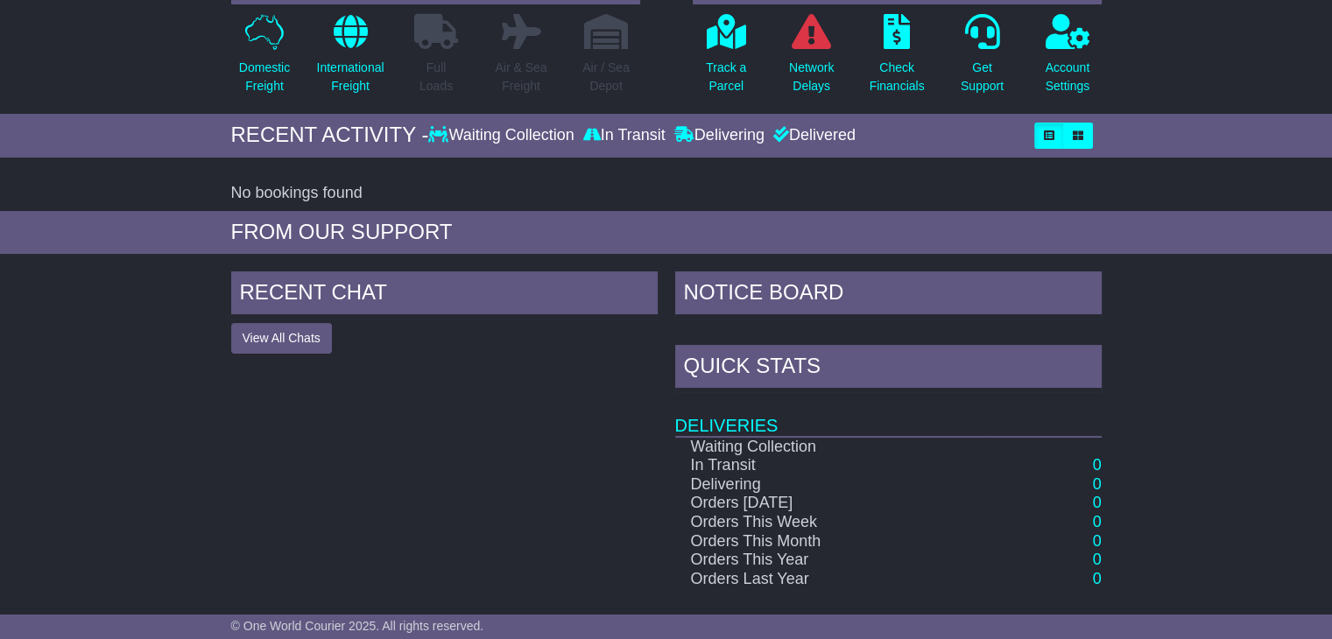  I want to click on p: Full Loads, so click(436, 77).